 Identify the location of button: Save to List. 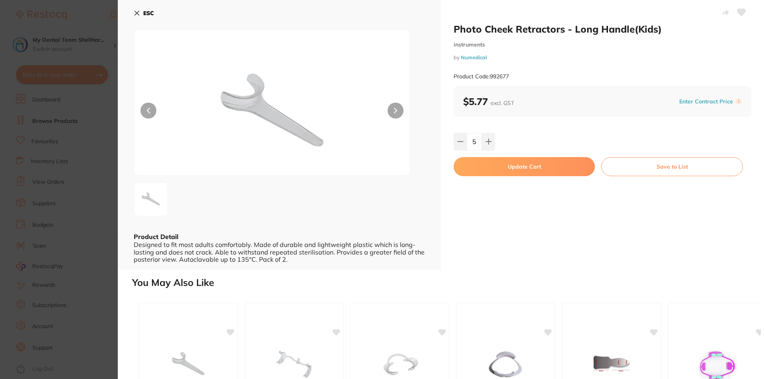
(672, 167).